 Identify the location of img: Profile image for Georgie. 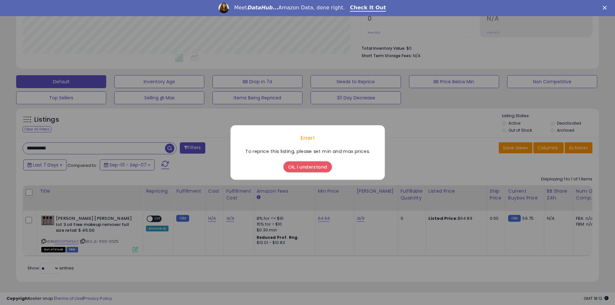
(224, 8).